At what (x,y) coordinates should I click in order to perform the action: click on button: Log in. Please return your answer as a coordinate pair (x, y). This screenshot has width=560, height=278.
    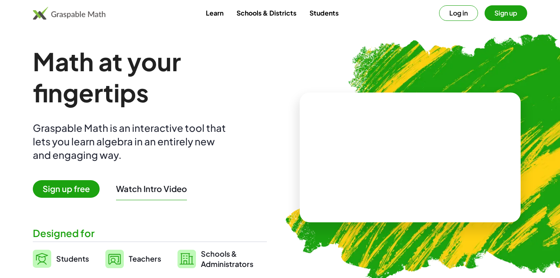
    Looking at the image, I should click on (458, 13).